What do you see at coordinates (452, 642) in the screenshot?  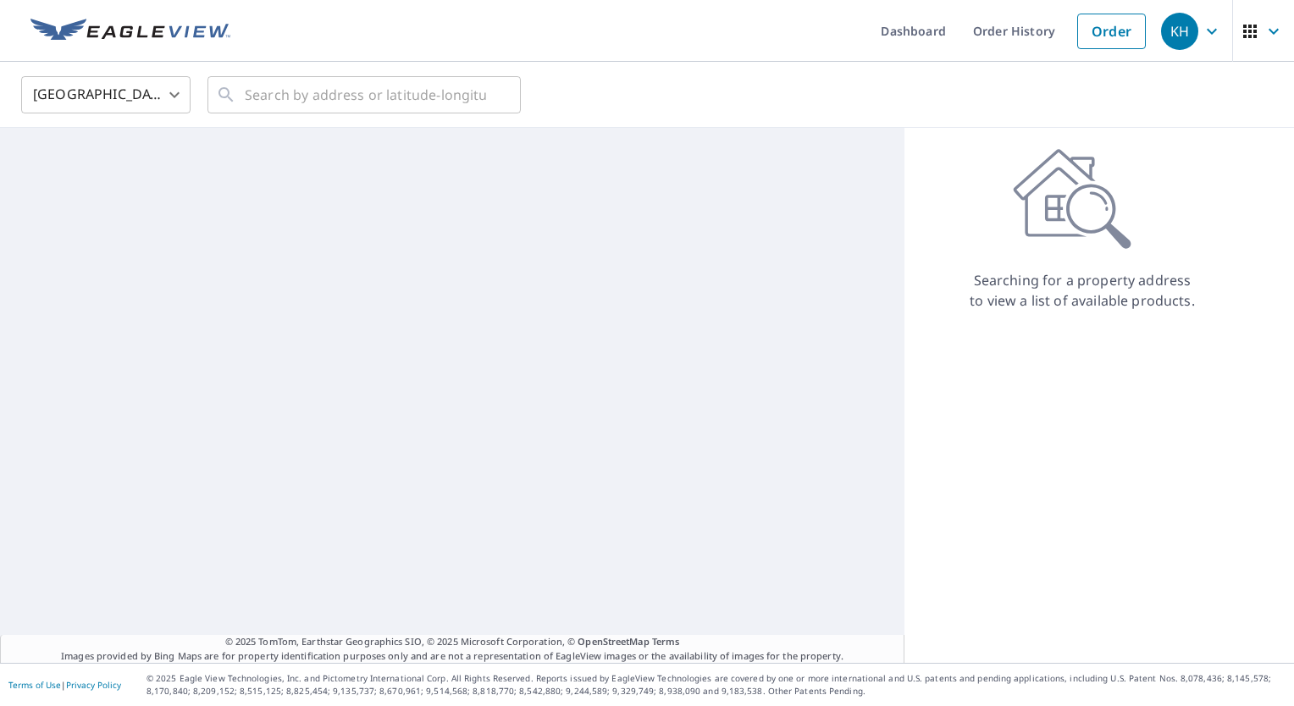 I see `span: © 2025 TomTom, Earthstar Geographics SIO, © 2025 Microsoft Corporation, ©` at bounding box center [452, 642].